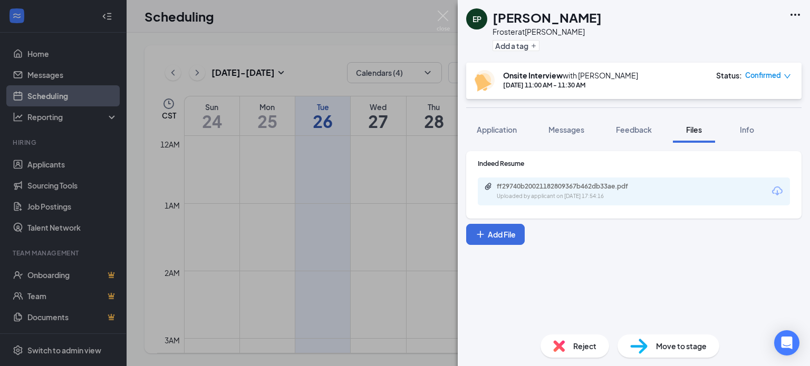 The image size is (810, 366). Describe the element at coordinates (634, 130) in the screenshot. I see `span: Feedback` at that location.